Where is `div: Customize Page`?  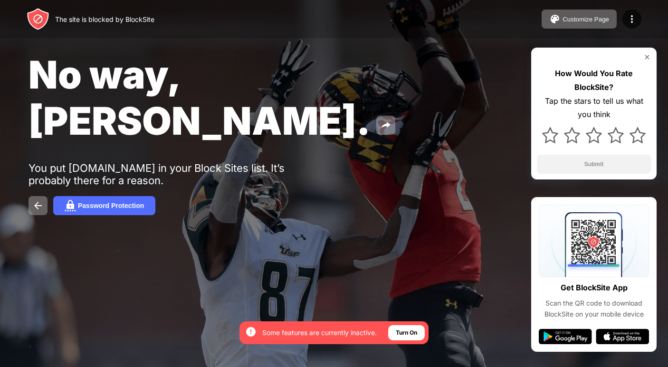
div: Customize Page is located at coordinates (586, 19).